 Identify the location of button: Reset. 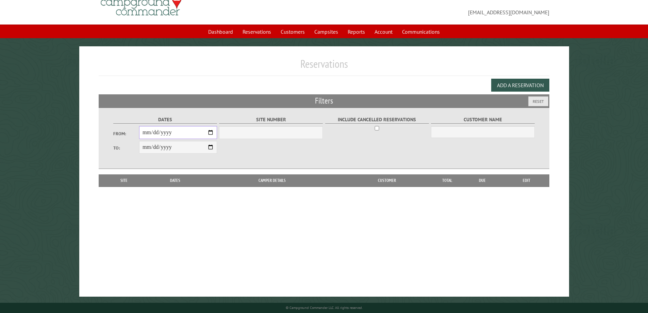
(538, 101).